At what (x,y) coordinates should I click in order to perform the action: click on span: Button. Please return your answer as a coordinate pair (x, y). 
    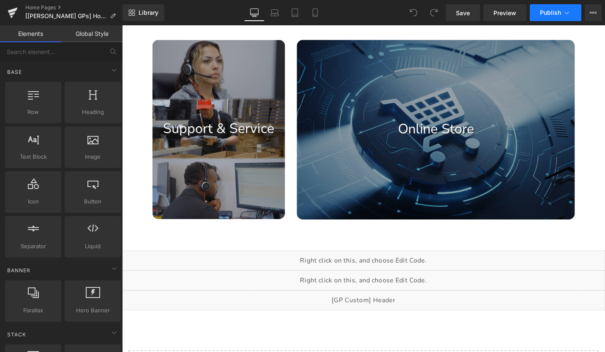
    Looking at the image, I should click on (92, 201).